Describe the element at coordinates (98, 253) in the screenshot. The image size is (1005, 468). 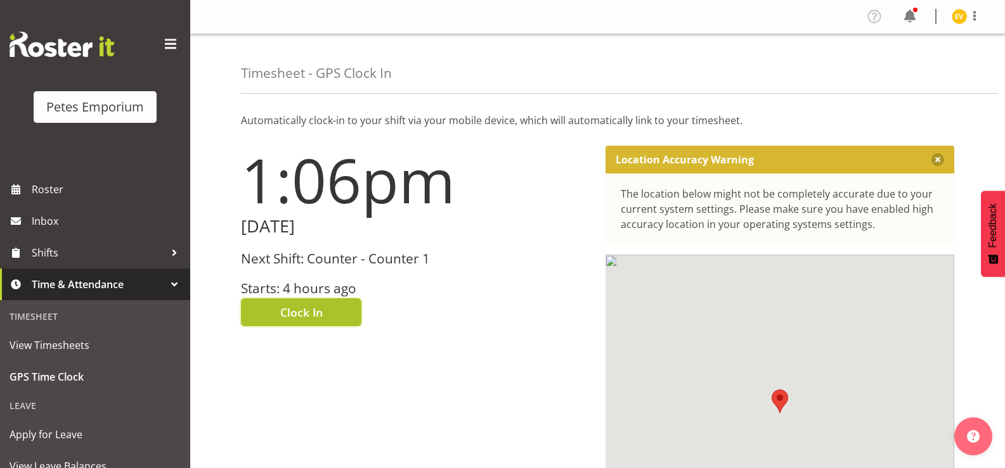
I see `span: Shifts` at that location.